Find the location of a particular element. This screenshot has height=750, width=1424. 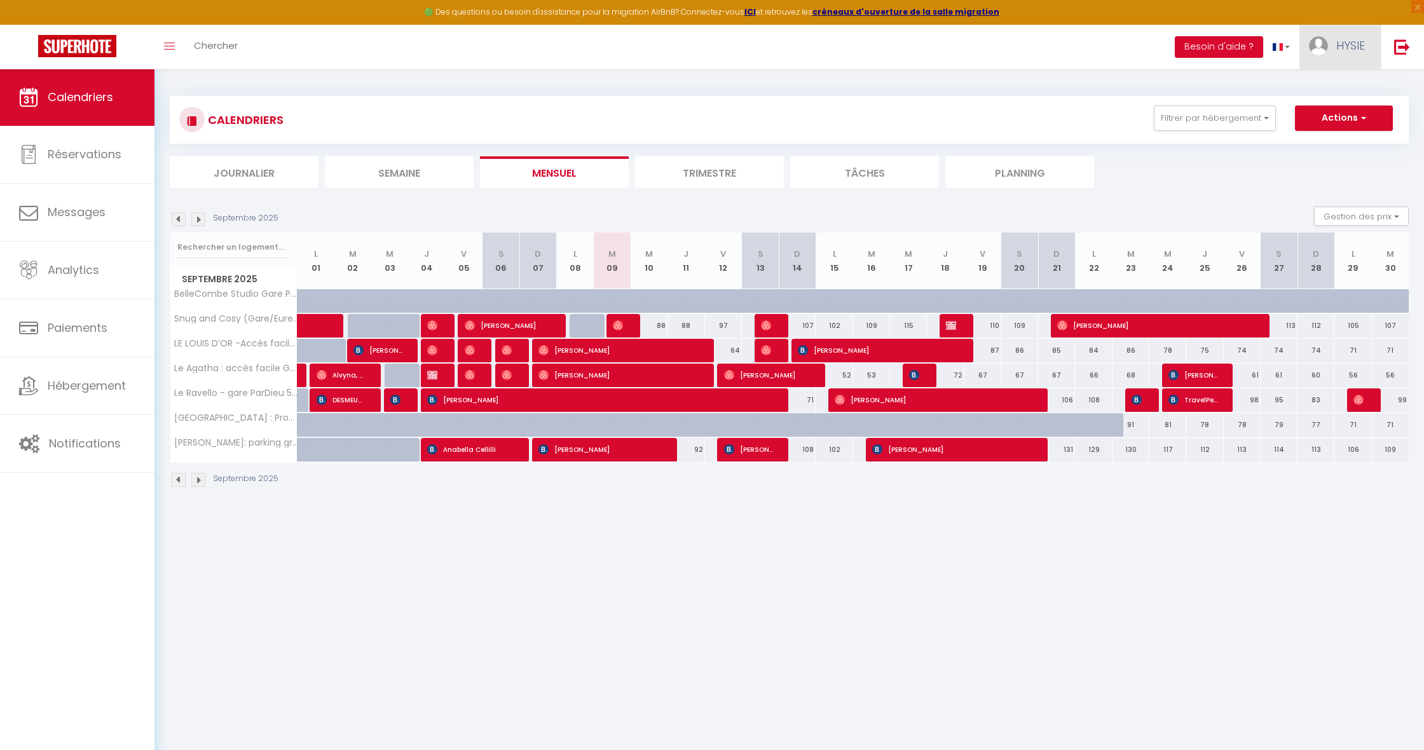

span: Messages is located at coordinates (76, 212).